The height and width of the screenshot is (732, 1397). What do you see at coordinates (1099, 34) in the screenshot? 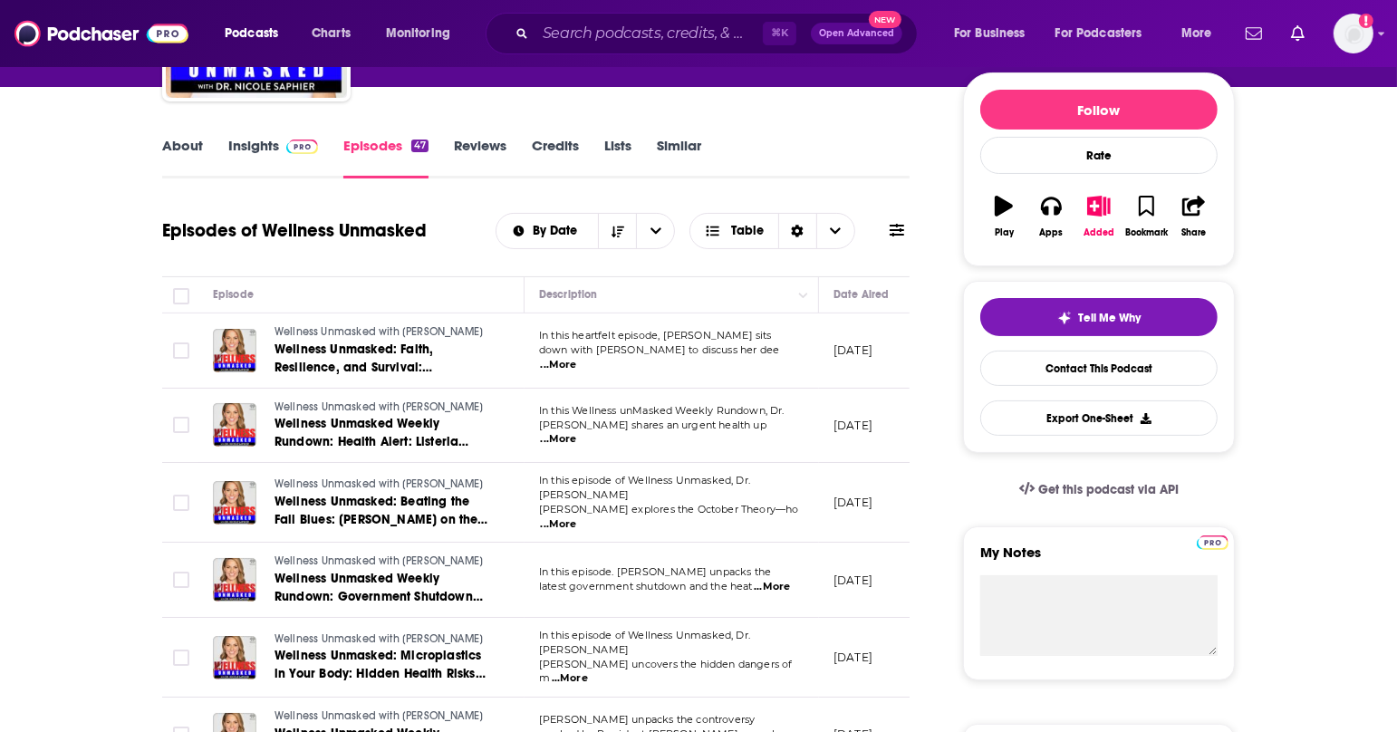
I see `span: For Podcasters` at bounding box center [1099, 34].